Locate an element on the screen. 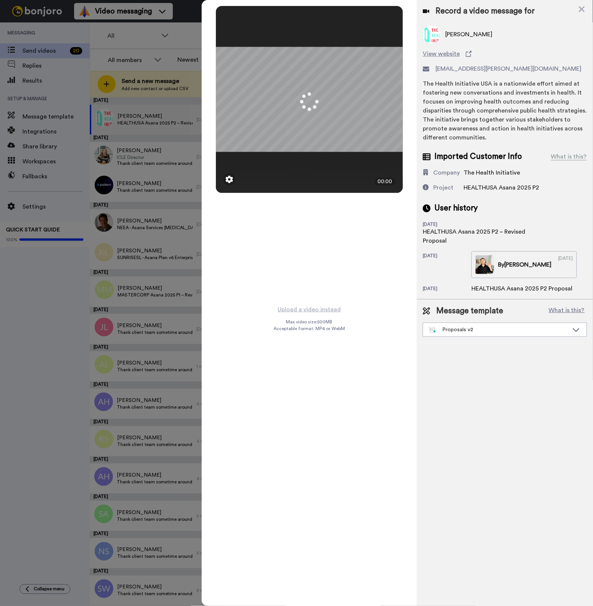 This screenshot has width=593, height=606. div: What is this? is located at coordinates (569, 157).